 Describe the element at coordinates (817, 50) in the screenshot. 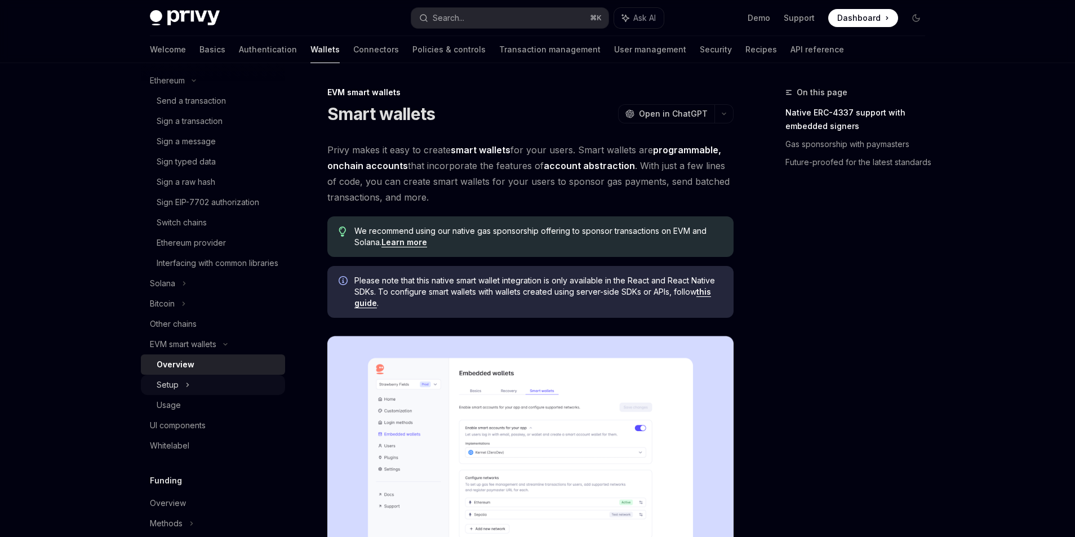

I see `a: API reference` at that location.